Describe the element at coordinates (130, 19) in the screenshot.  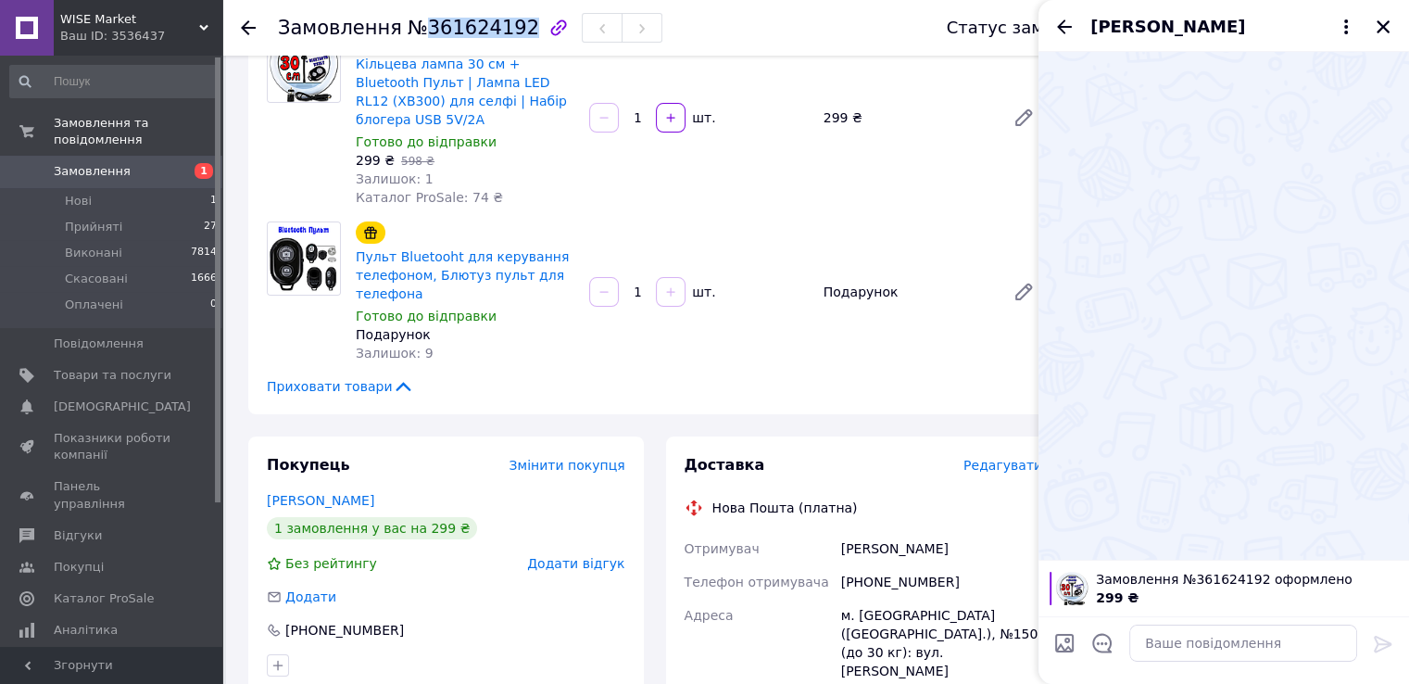
I see `span: WISE Market` at that location.